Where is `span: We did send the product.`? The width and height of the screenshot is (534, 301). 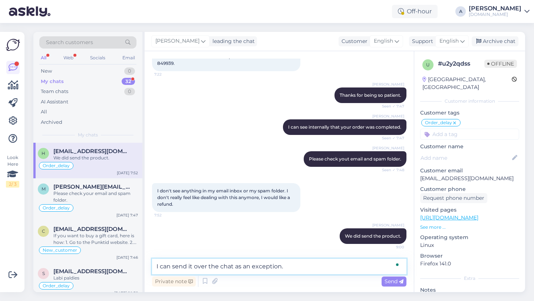 span: We did send the product. is located at coordinates (373, 236).